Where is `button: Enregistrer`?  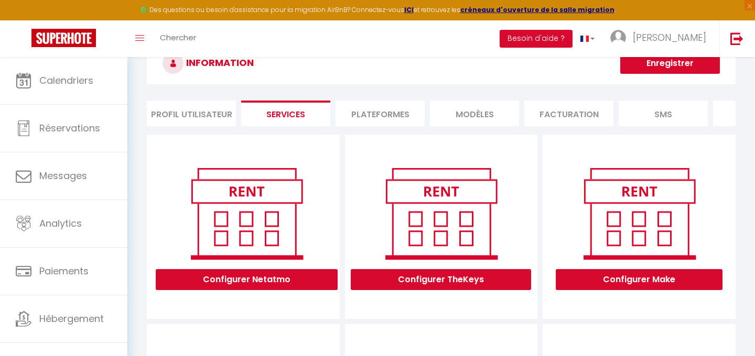 button: Enregistrer is located at coordinates (670, 63).